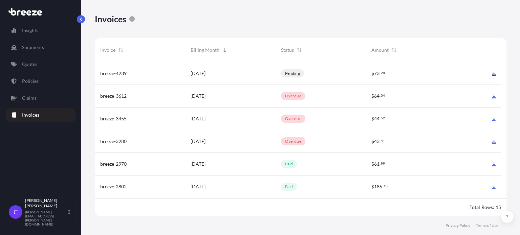 This screenshot has height=235, width=520. I want to click on span: 43, so click(377, 141).